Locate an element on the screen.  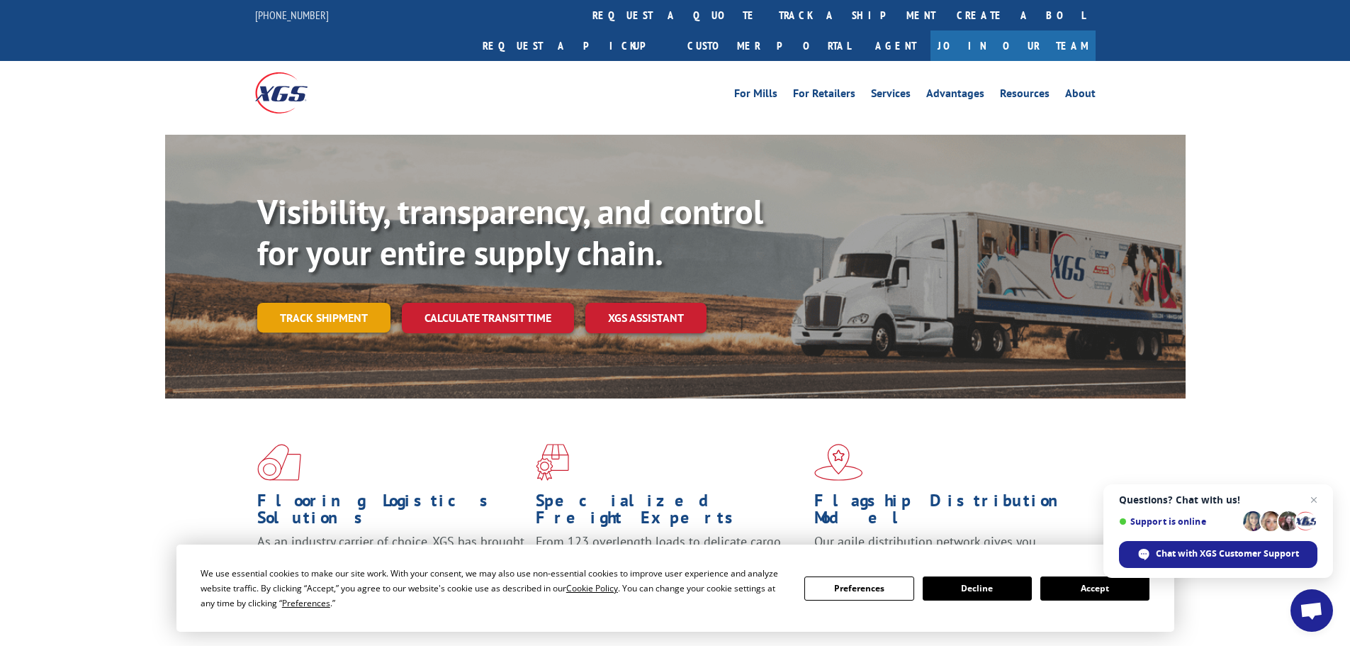
a: Agent is located at coordinates (896, 45).